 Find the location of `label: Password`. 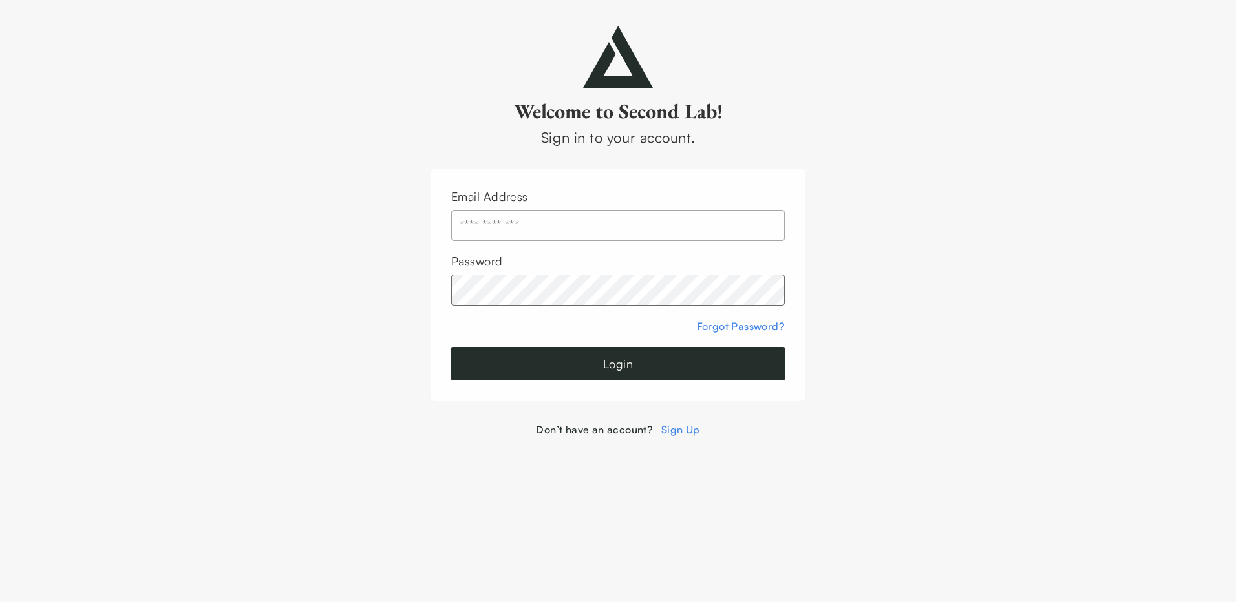

label: Password is located at coordinates (477, 261).